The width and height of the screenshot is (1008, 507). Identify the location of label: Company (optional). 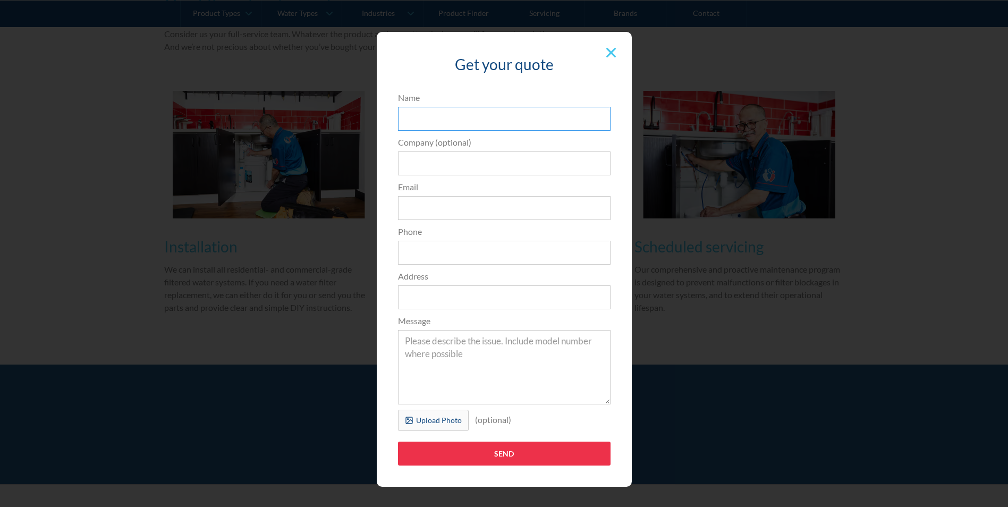
(504, 142).